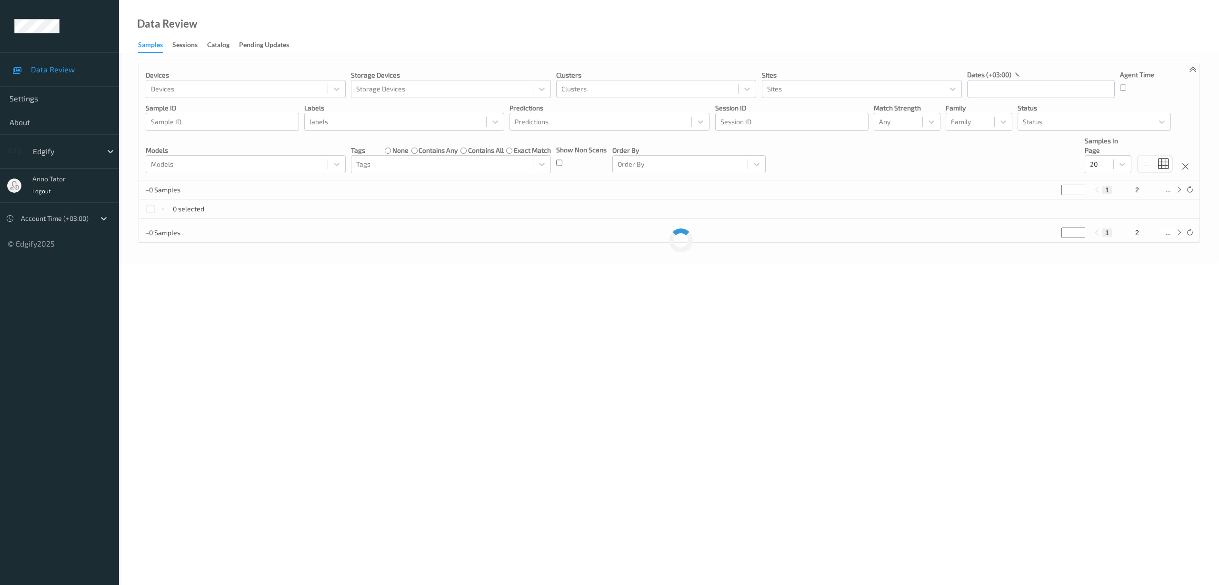  What do you see at coordinates (862, 75) in the screenshot?
I see `p: Sites` at bounding box center [862, 75].